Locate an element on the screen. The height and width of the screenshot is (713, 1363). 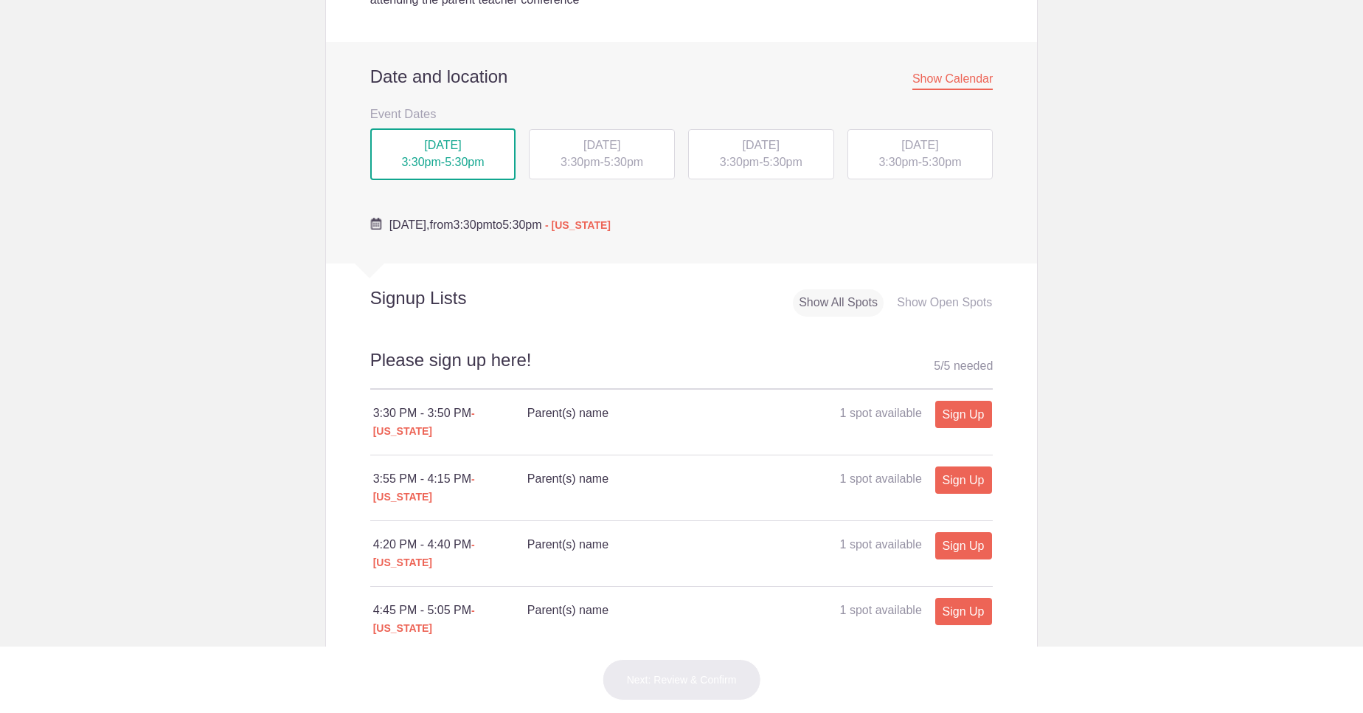
div: 5 5 needed is located at coordinates (963, 366).